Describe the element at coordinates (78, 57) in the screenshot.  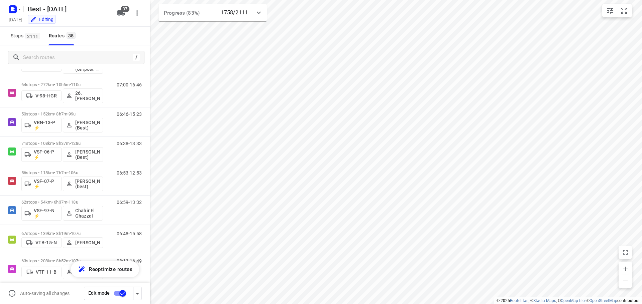
I see `input: Search routes` at that location.